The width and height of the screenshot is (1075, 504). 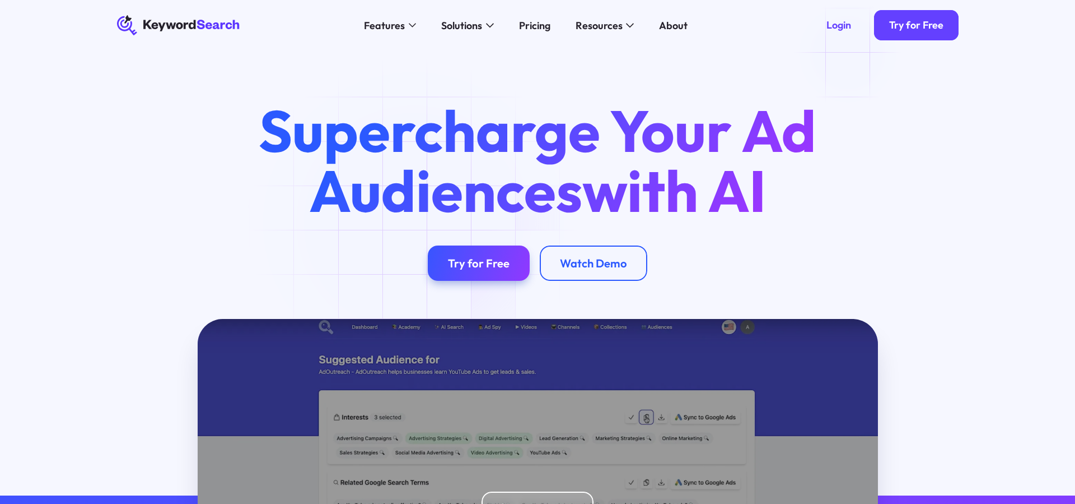 What do you see at coordinates (462, 25) in the screenshot?
I see `div: Solutions` at bounding box center [462, 25].